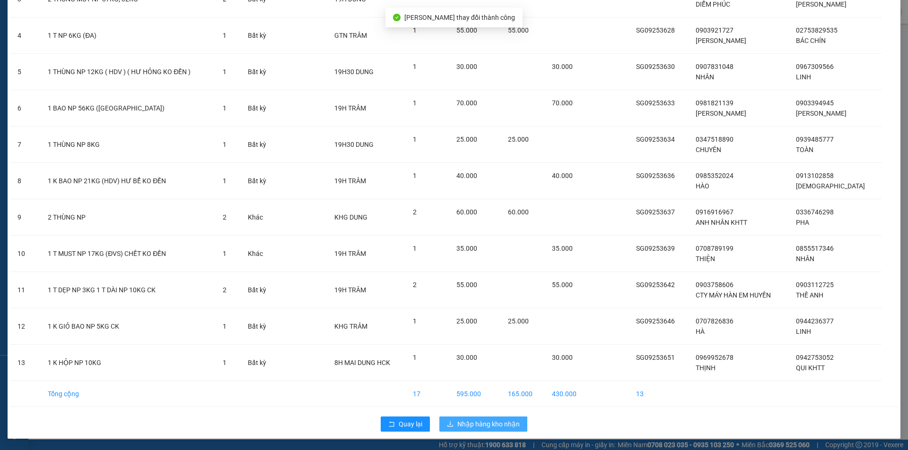  What do you see at coordinates (714, 212) in the screenshot?
I see `span: 0916916967` at bounding box center [714, 212].